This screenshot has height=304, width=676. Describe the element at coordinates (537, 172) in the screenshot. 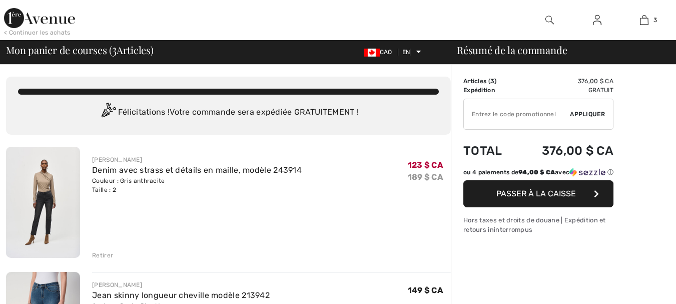

I see `span: 94,00 $ CA` at that location.